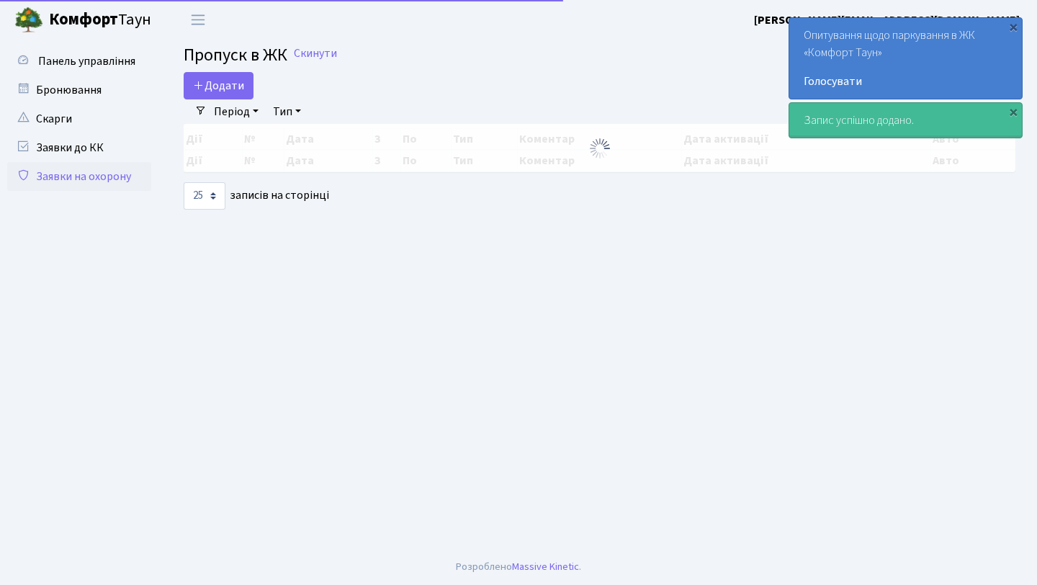 The height and width of the screenshot is (585, 1037). Describe the element at coordinates (198, 19) in the screenshot. I see `button: Переключити навігацію` at that location.